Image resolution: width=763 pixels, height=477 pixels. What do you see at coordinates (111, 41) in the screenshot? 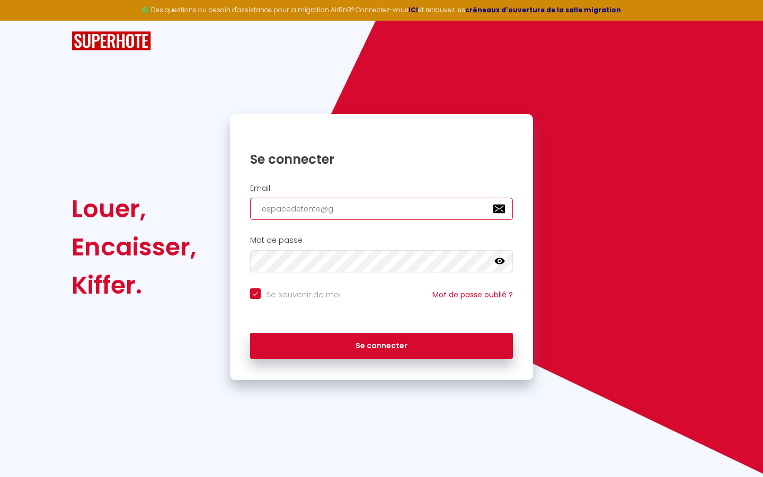
I see `img: SuperHote logo` at bounding box center [111, 41].